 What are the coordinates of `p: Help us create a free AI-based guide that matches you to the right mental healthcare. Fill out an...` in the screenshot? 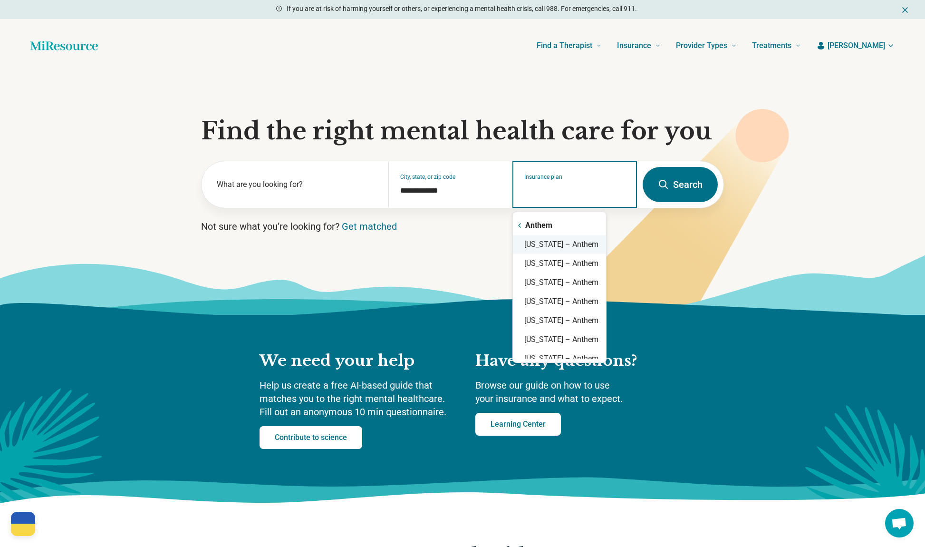 It's located at (358, 398).